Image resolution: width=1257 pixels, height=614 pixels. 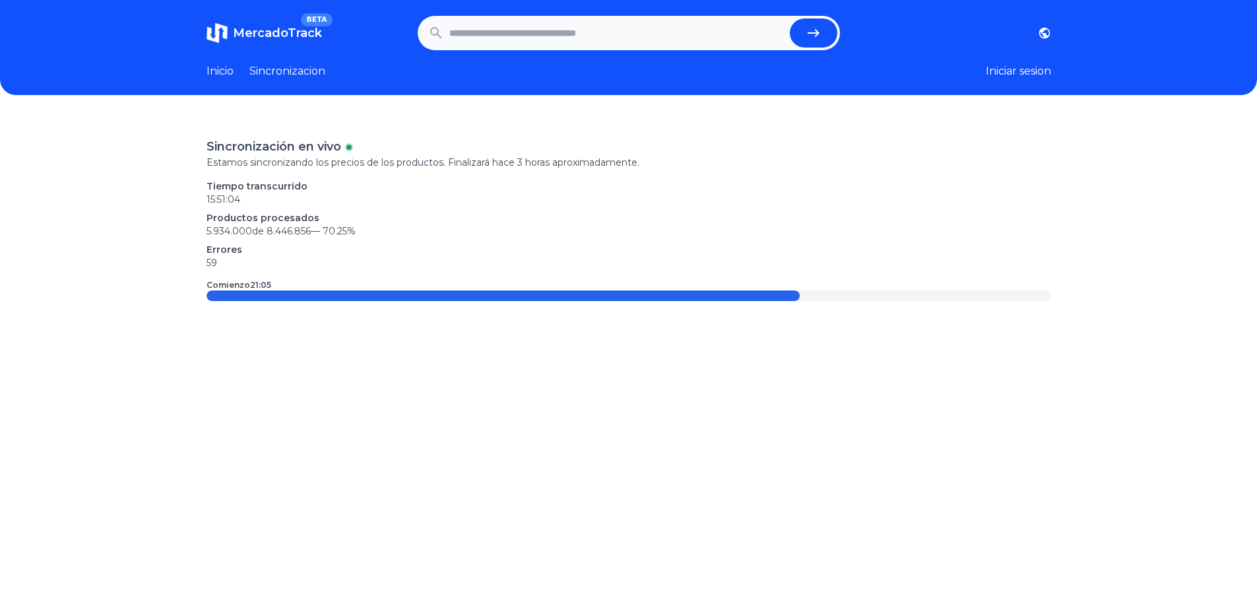 What do you see at coordinates (629, 263) in the screenshot?
I see `p: 59` at bounding box center [629, 263].